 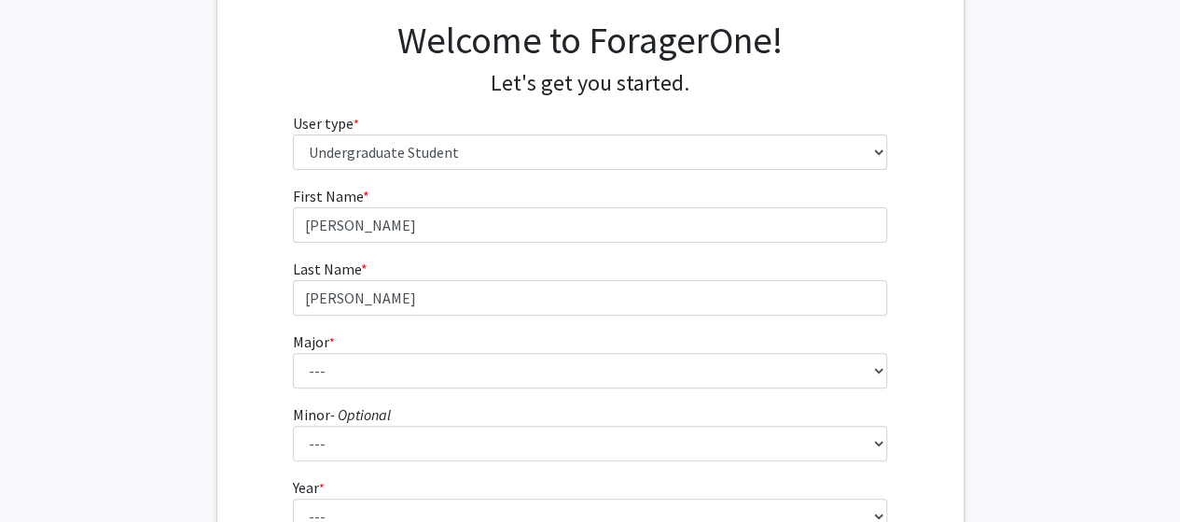 I want to click on h1: Welcome to ForagerOne!, so click(x=590, y=40).